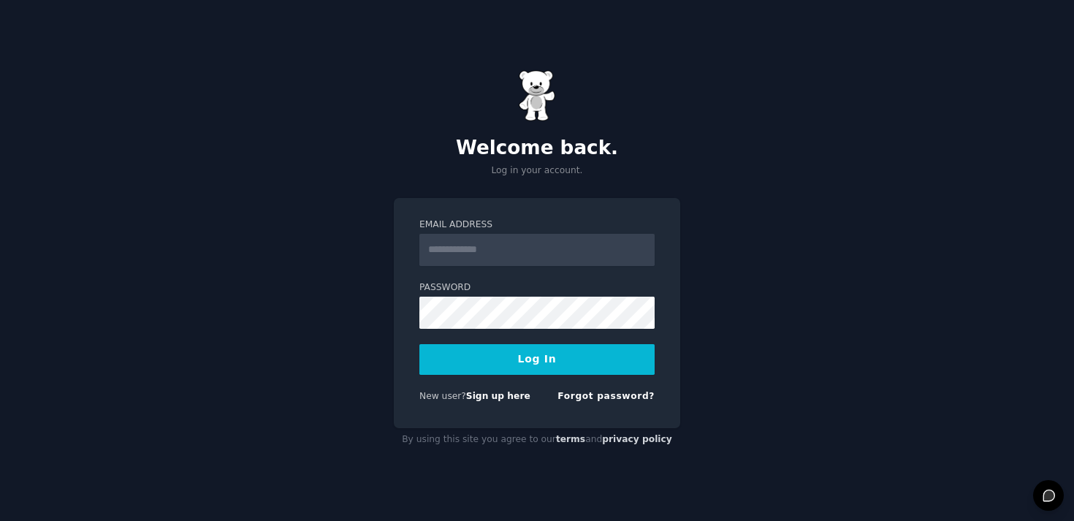  Describe the element at coordinates (605, 396) in the screenshot. I see `a: Forgot password?` at that location.